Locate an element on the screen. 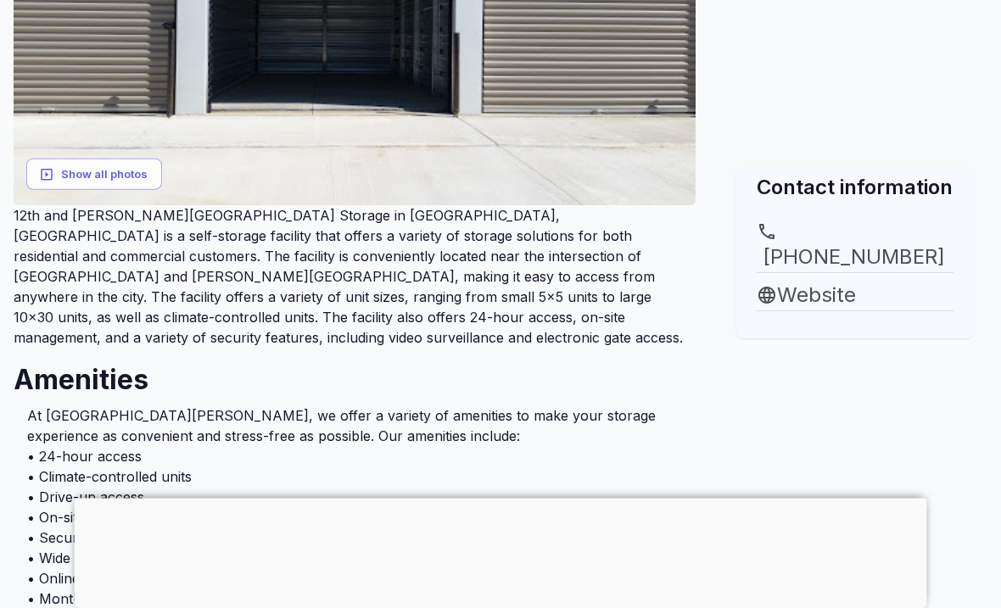 This screenshot has height=608, width=1001. li: • Security cameras is located at coordinates (355, 539).